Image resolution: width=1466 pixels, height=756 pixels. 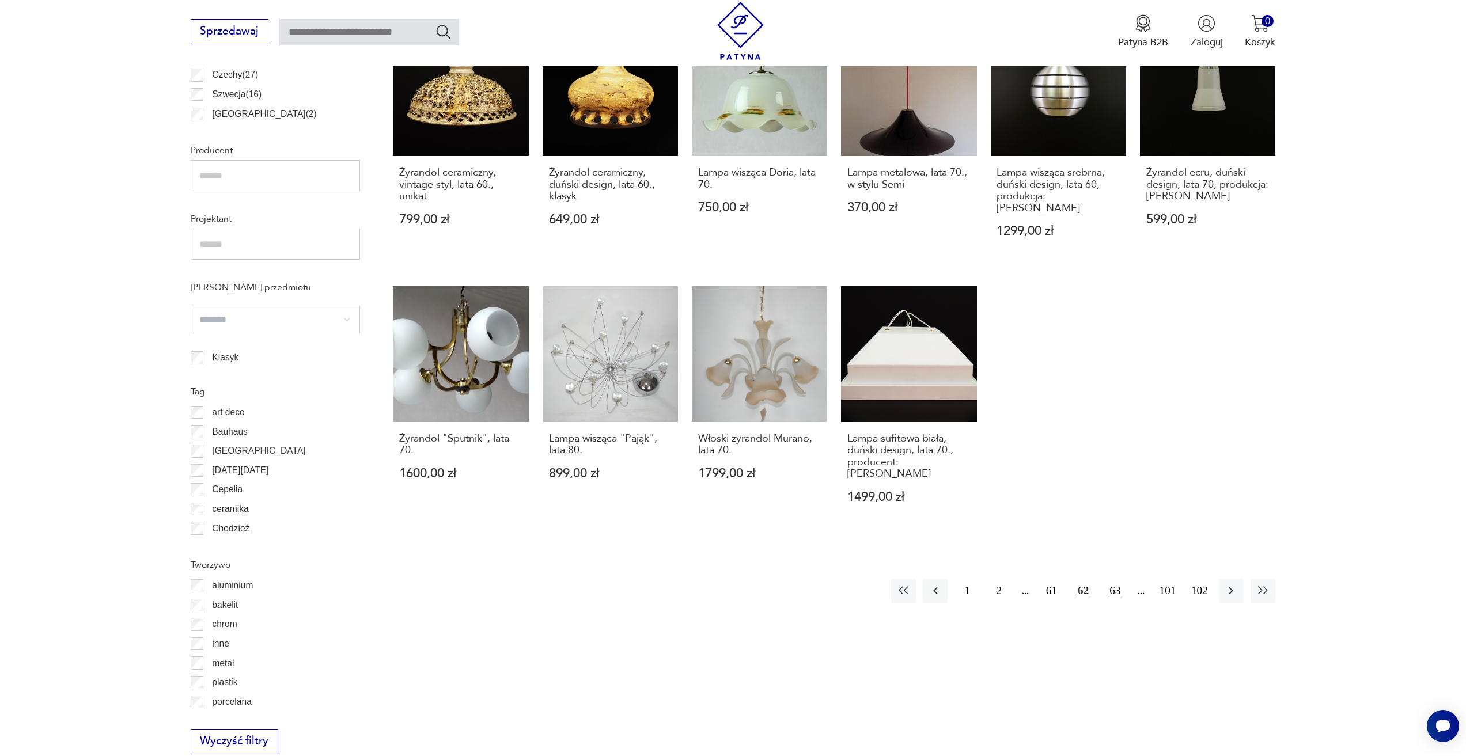 What do you see at coordinates (230, 529) in the screenshot?
I see `p: Chodzież` at bounding box center [230, 529].